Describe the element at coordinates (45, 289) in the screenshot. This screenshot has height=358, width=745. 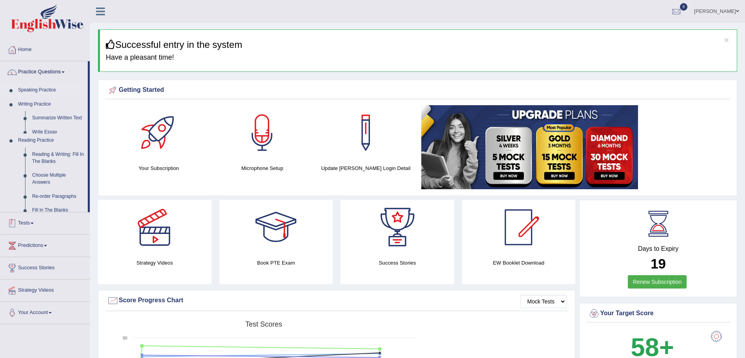
I see `a: Strategy Videos` at that location.